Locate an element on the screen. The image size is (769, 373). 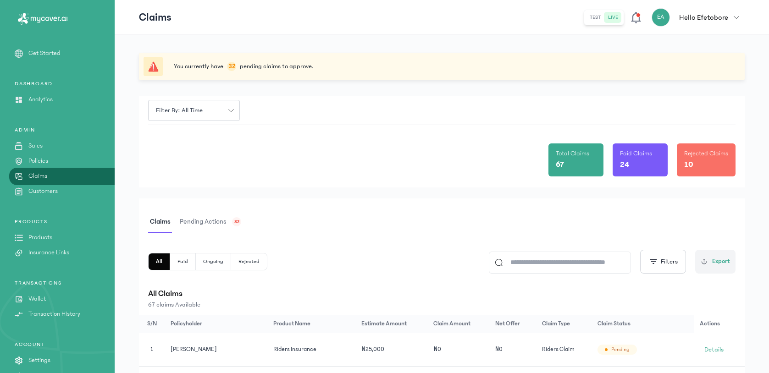
button: Filters is located at coordinates (663, 262).